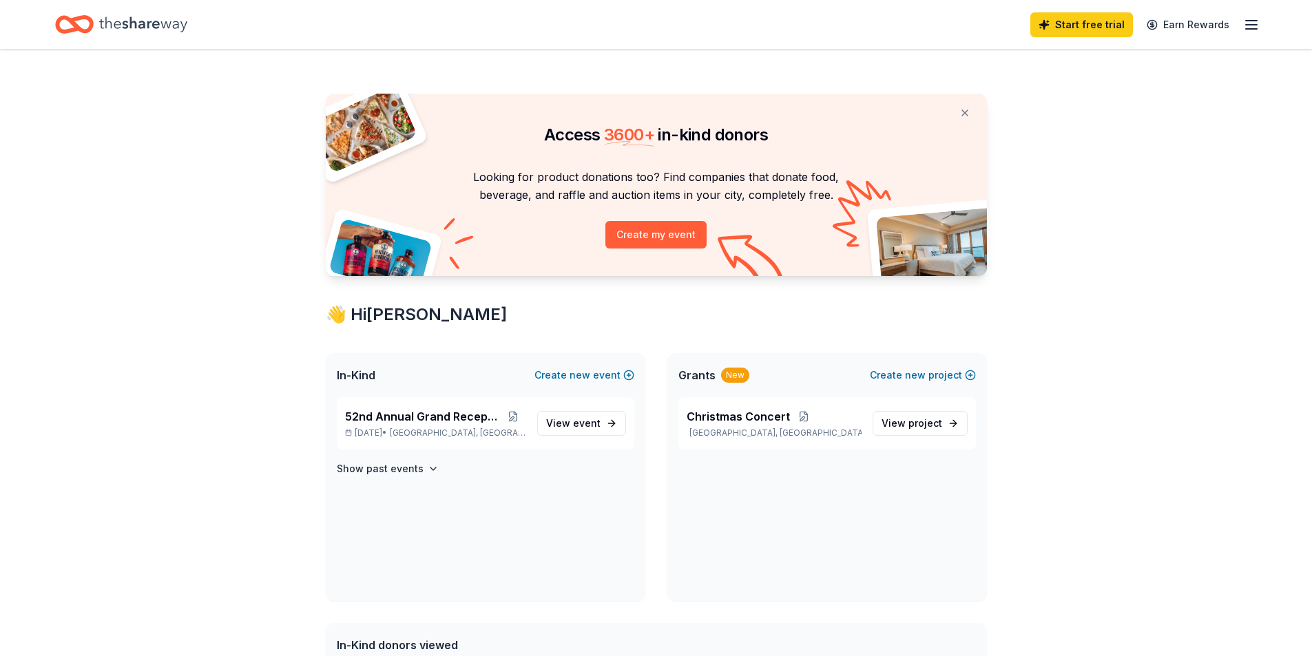  I want to click on a: Home, so click(121, 24).